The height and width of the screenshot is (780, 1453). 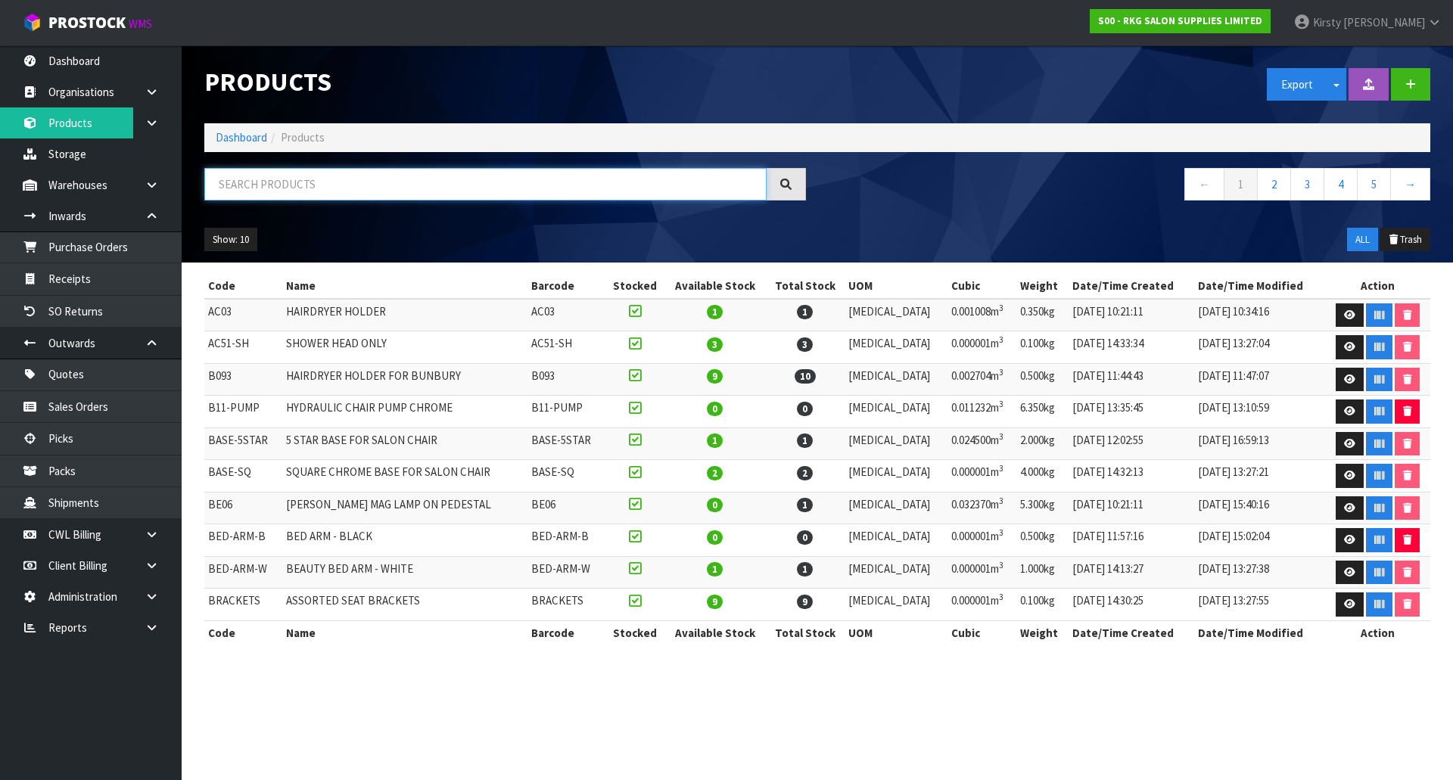 What do you see at coordinates (243, 412) in the screenshot?
I see `td: B11-PUMP` at bounding box center [243, 412].